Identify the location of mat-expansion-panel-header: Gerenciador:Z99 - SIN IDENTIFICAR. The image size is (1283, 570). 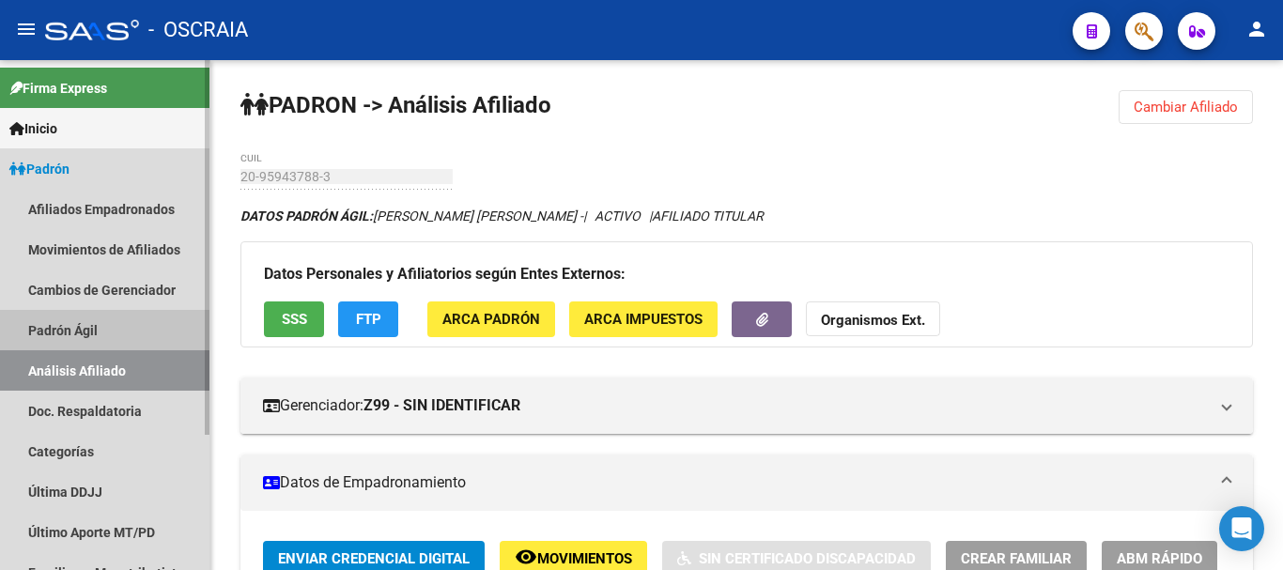
(746, 406).